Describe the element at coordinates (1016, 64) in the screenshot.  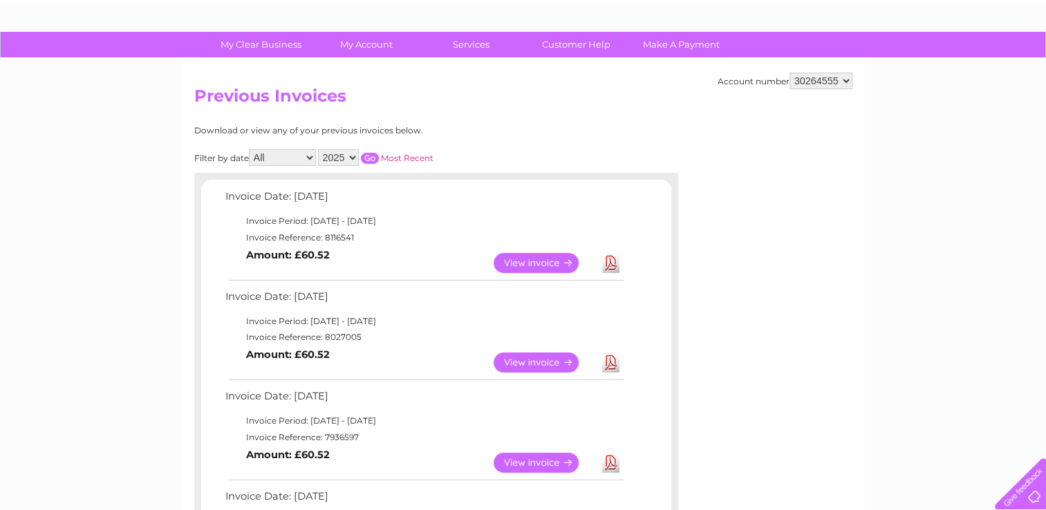
I see `a: Log out` at that location.